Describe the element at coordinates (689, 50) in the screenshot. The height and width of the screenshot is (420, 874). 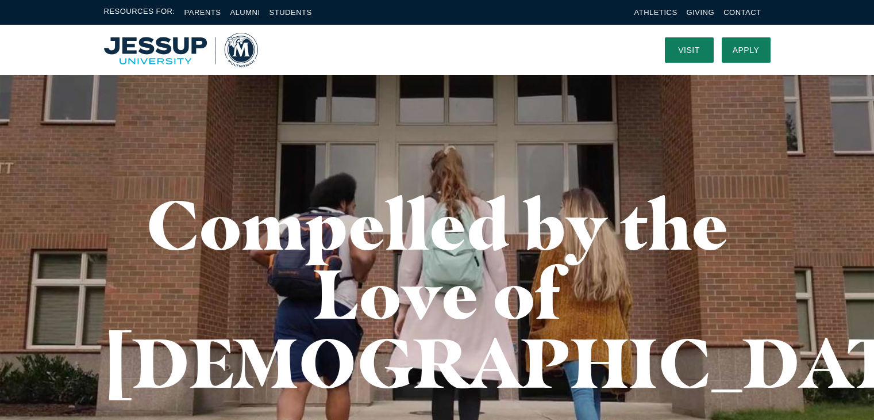
I see `a: Visit` at that location.